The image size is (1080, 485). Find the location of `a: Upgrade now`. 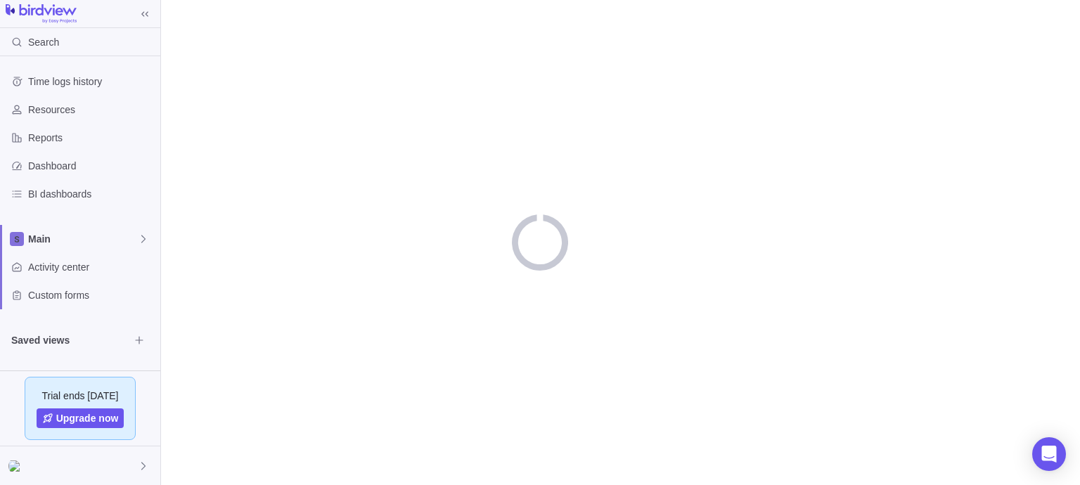

a: Upgrade now is located at coordinates (80, 418).